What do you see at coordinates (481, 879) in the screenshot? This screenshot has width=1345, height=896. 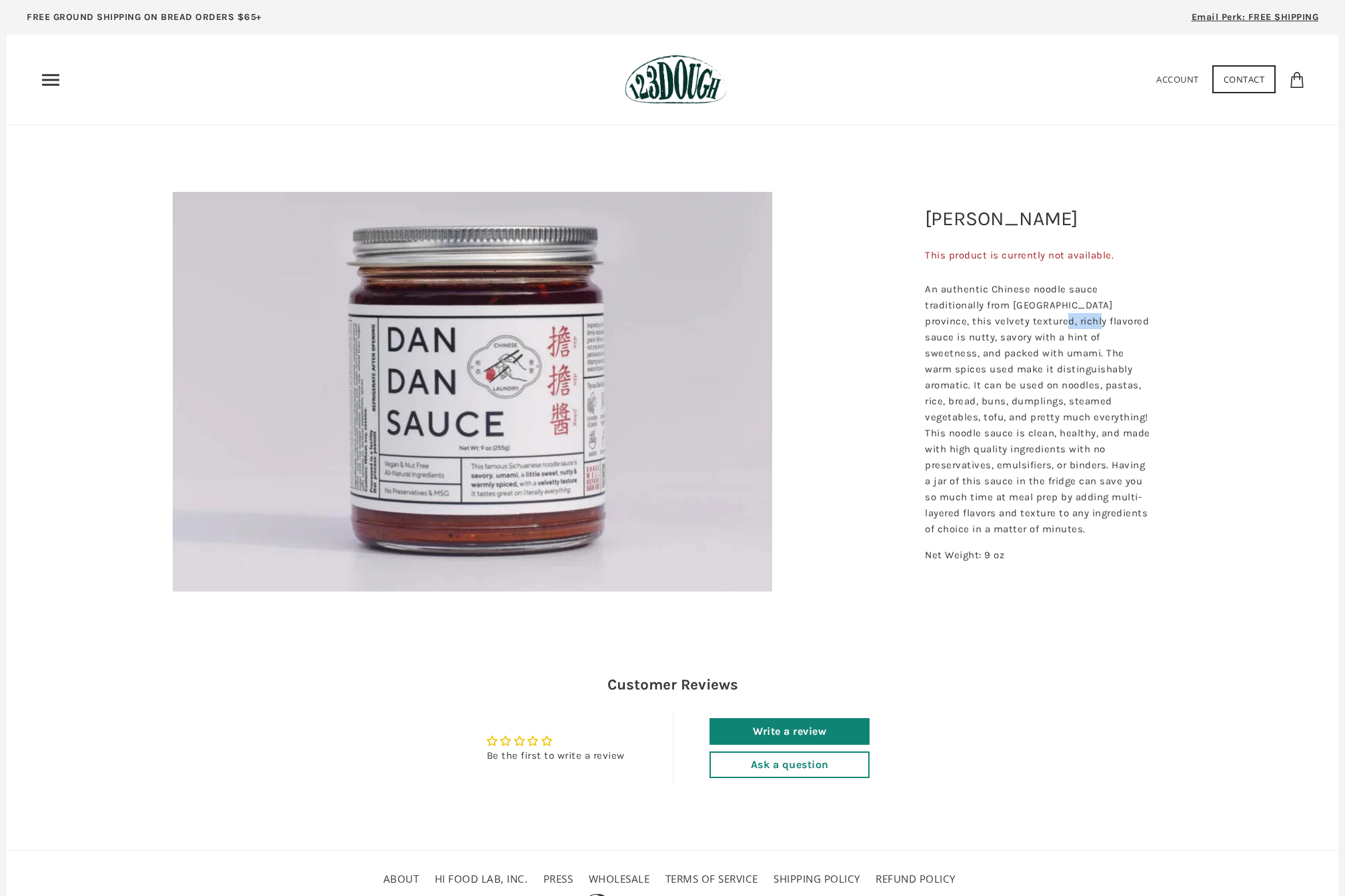 I see `a: HI FOOD LAB, INC.` at bounding box center [481, 879].